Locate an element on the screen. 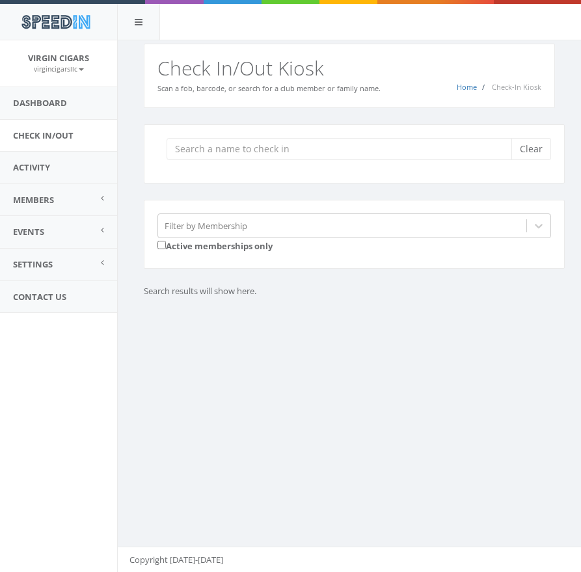 The width and height of the screenshot is (581, 572). p: Search results will show here. is located at coordinates (349, 291).